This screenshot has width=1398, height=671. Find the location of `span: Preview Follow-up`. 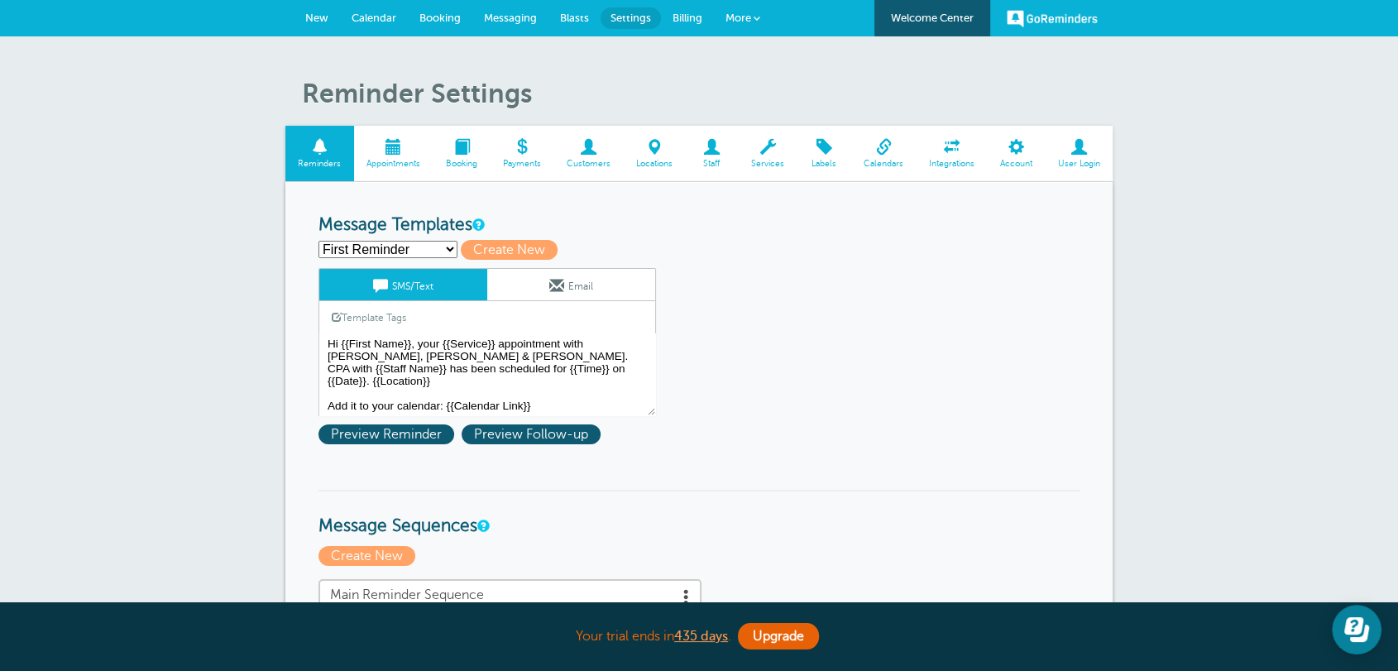

span: Preview Follow-up is located at coordinates (531, 434).